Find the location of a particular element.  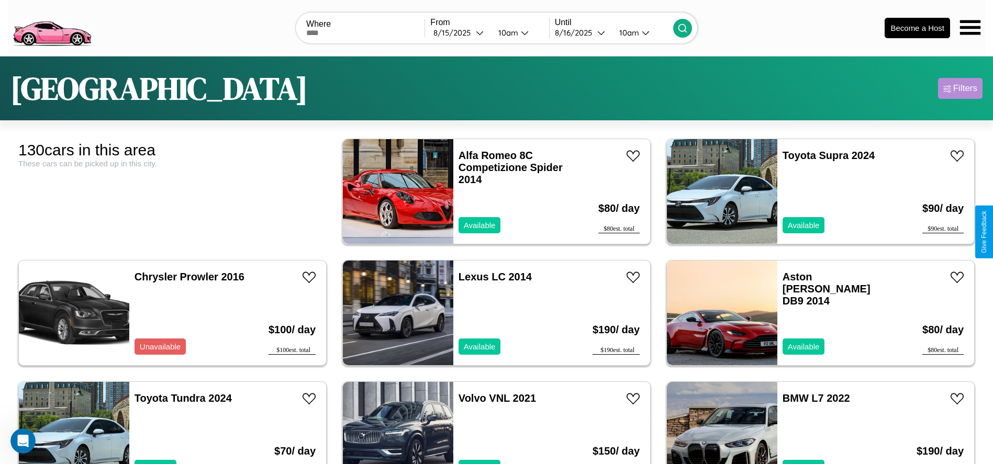

h3: $ 190 / day is located at coordinates (616, 330).